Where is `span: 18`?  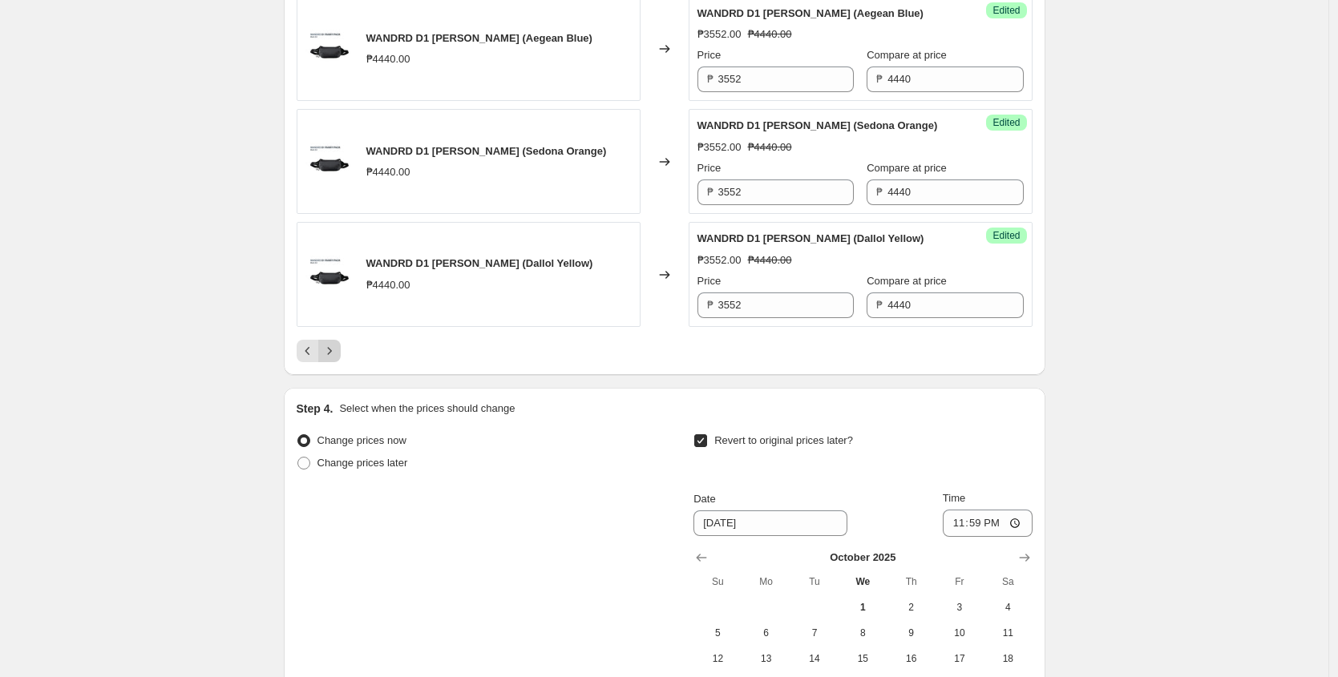 span: 18 is located at coordinates (1008, 659).